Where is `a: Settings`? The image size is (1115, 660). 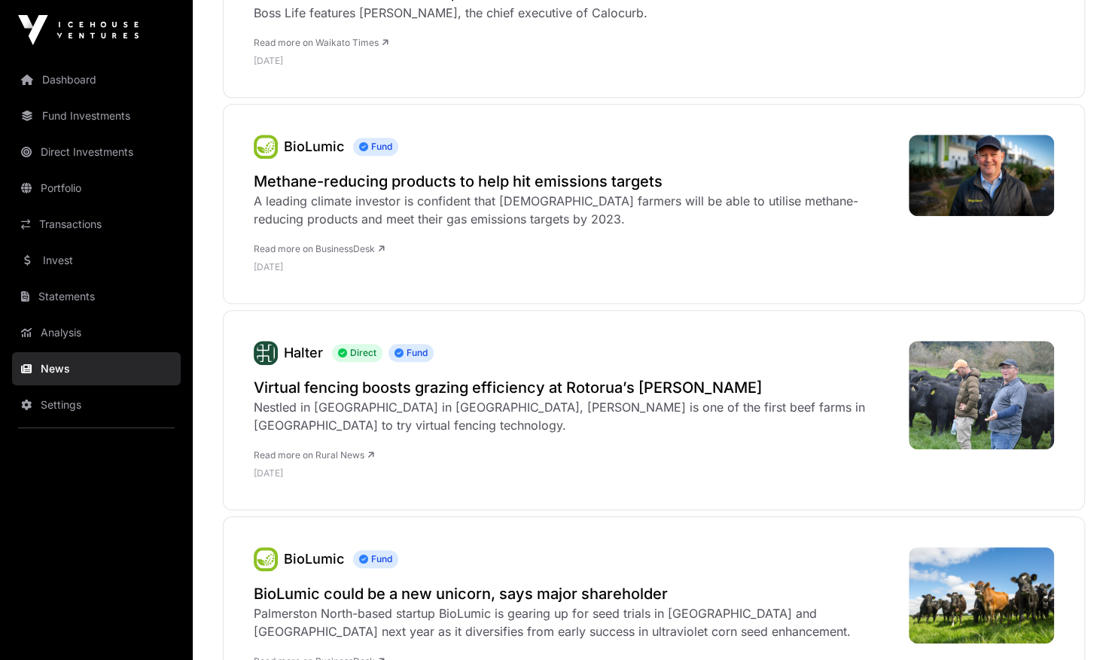
a: Settings is located at coordinates (96, 405).